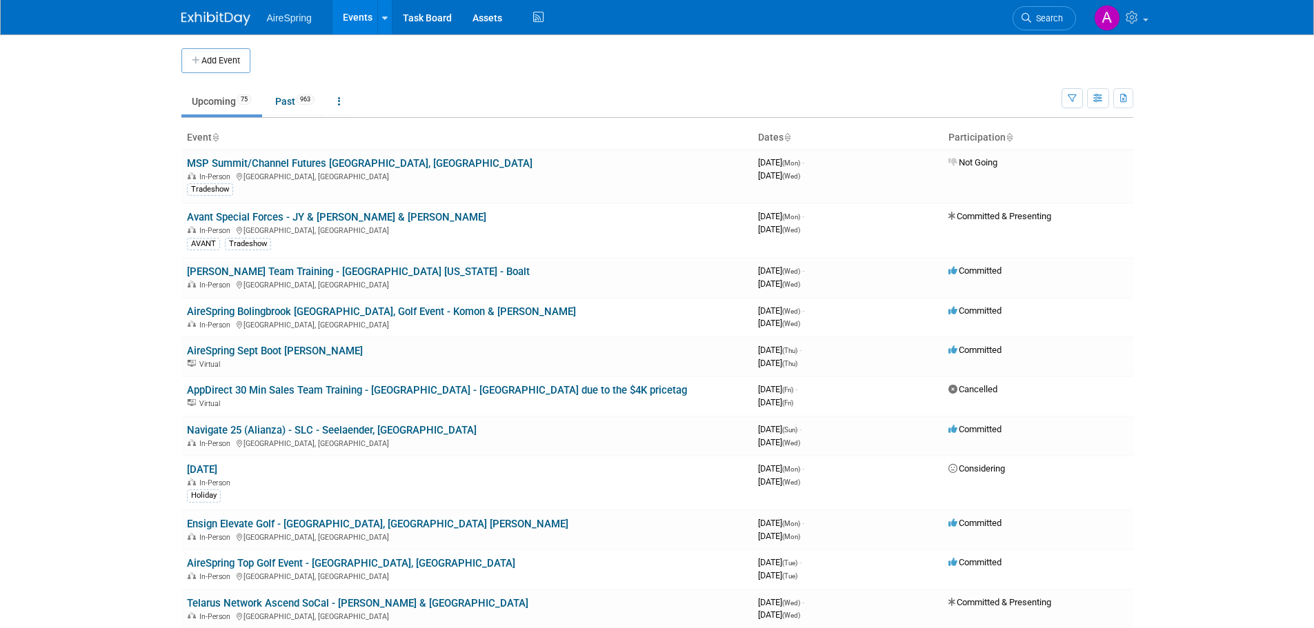 This screenshot has width=1314, height=628. Describe the element at coordinates (467, 138) in the screenshot. I see `th: Event` at that location.